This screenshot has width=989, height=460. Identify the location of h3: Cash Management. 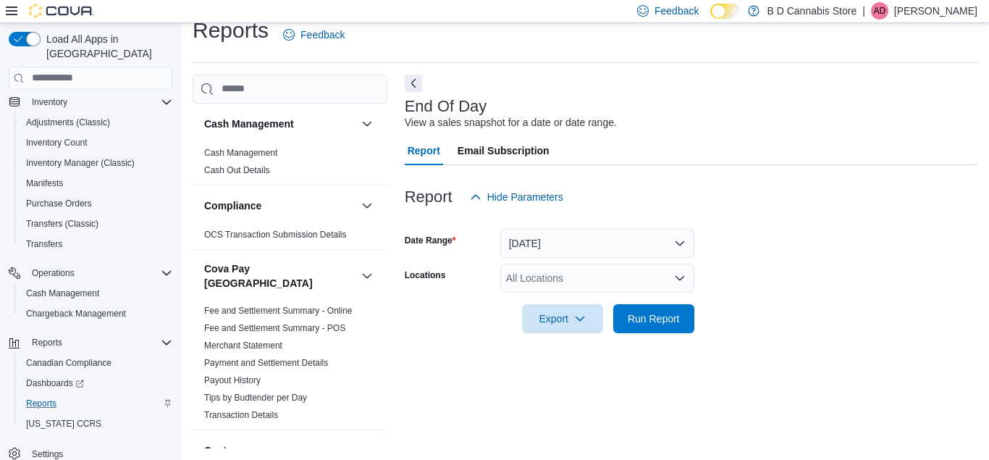
(249, 124).